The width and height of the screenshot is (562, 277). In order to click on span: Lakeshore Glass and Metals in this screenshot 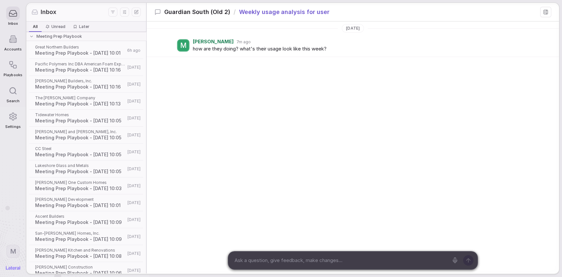, I will do `click(80, 166)`.